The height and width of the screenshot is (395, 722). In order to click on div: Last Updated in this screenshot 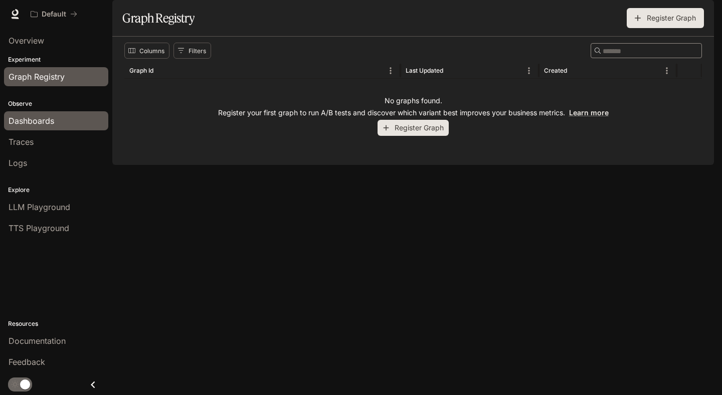, I will do `click(424, 70)`.